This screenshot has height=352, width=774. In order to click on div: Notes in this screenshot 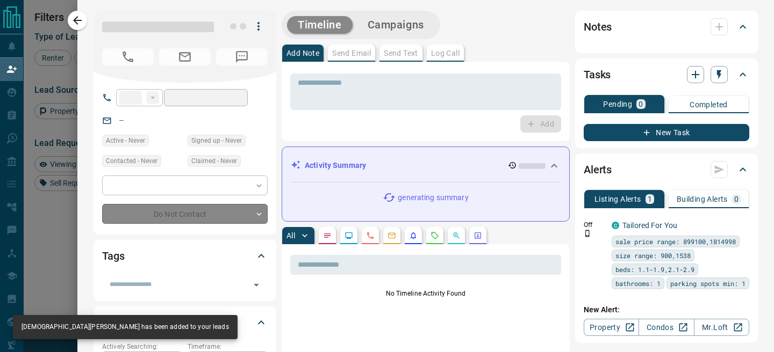, I will do `click(666, 27)`.